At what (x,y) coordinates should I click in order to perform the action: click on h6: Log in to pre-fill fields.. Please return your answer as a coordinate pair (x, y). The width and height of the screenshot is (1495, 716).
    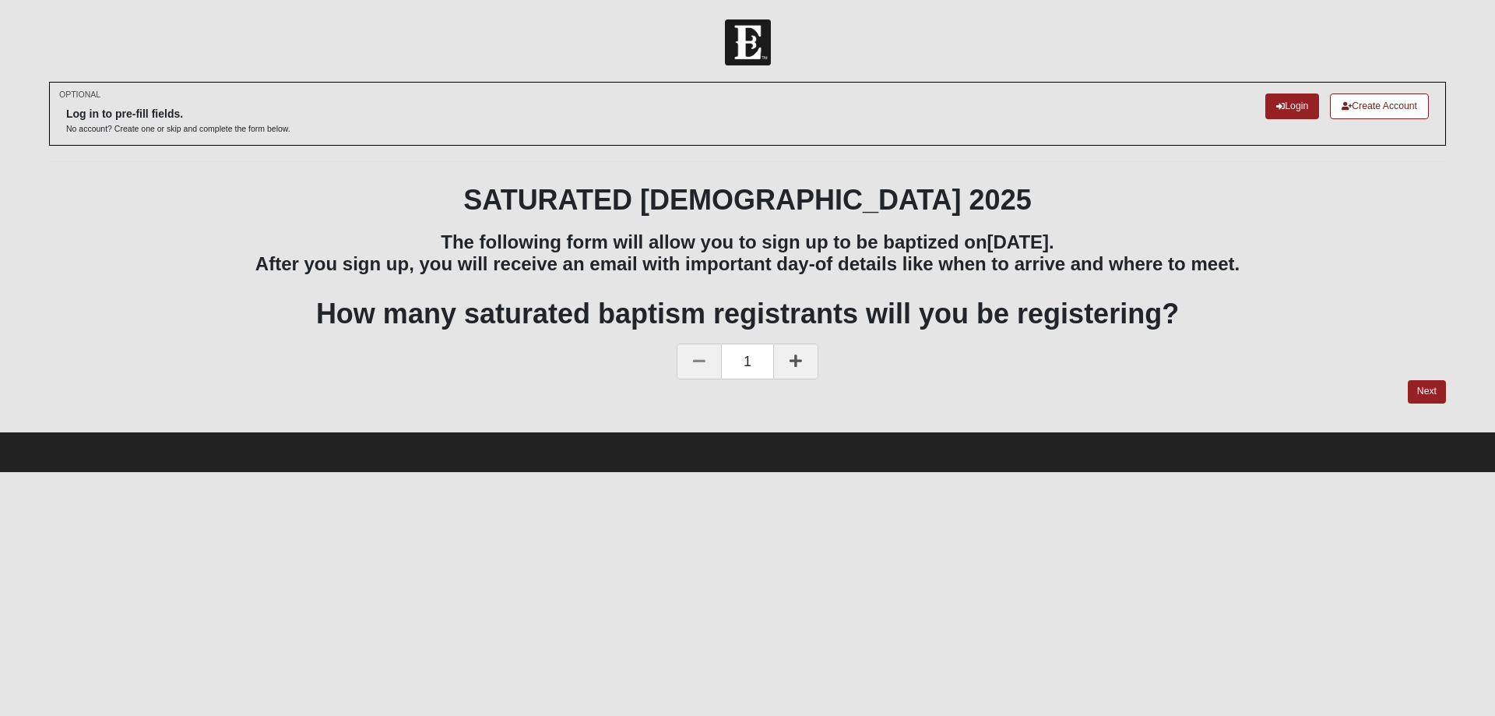
    Looking at the image, I should click on (178, 114).